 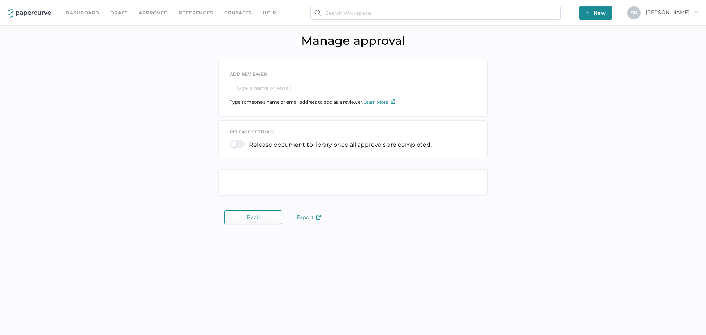 What do you see at coordinates (435, 13) in the screenshot?
I see `input: Search Workspace` at bounding box center [435, 13].